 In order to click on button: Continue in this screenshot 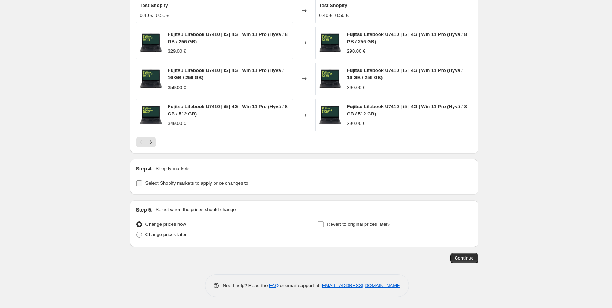, I will do `click(464, 258)`.